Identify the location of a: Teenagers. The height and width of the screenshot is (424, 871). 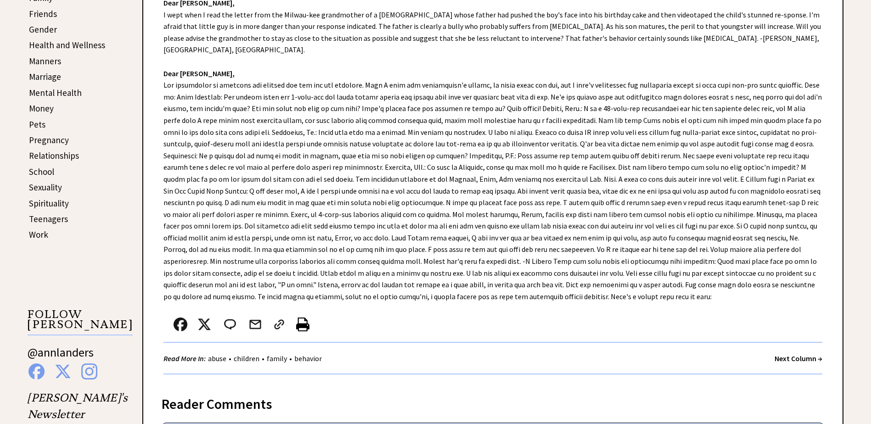
(48, 219).